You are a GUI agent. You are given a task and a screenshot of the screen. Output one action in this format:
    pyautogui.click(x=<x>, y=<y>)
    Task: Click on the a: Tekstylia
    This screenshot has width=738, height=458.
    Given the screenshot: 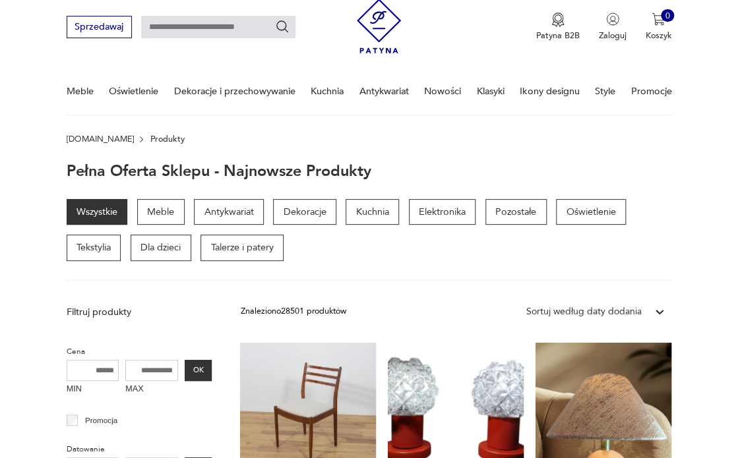 What is the action you would take?
    pyautogui.click(x=94, y=248)
    